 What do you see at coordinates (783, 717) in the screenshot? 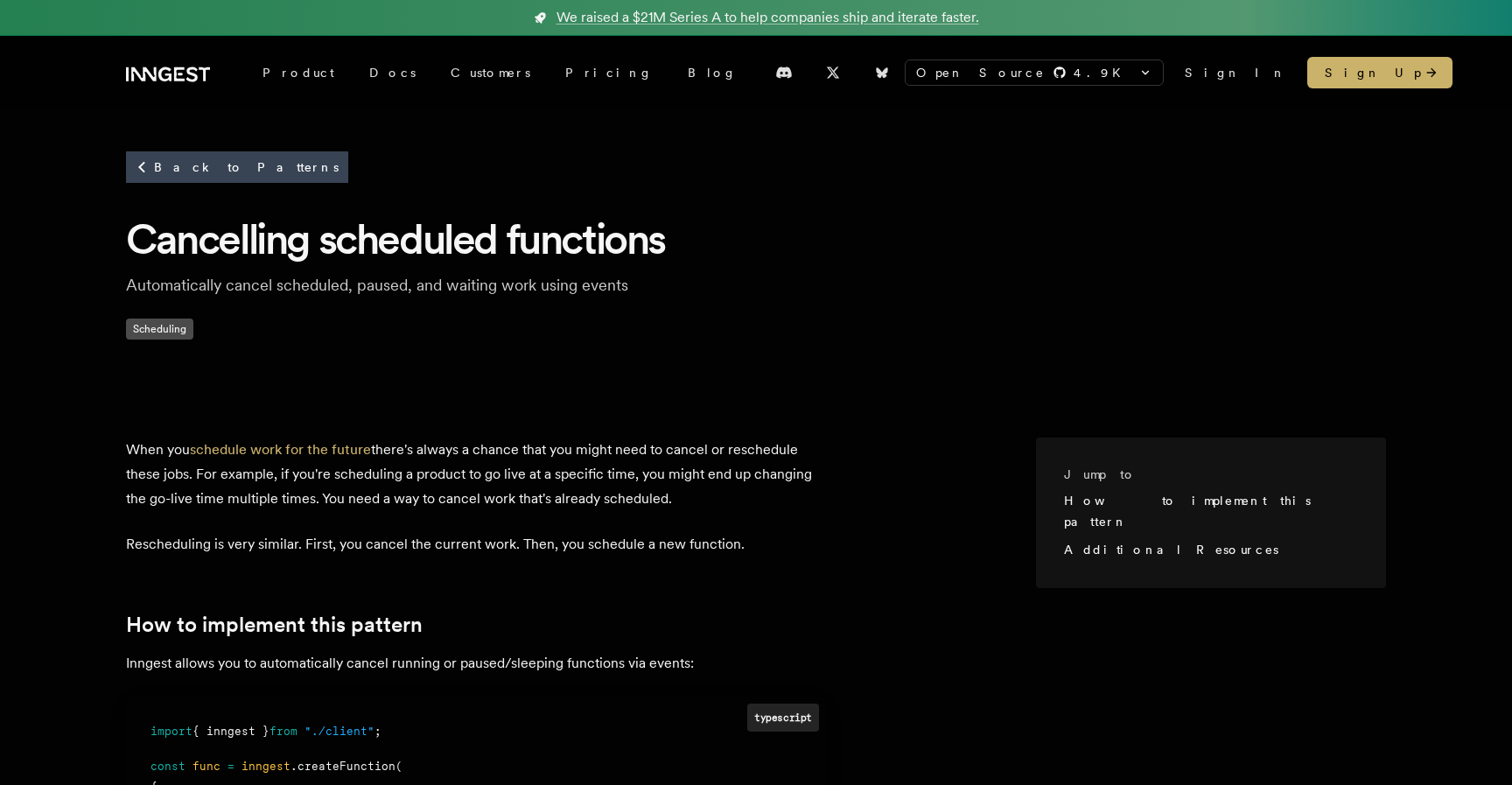
I see `div: typescript` at bounding box center [783, 717].